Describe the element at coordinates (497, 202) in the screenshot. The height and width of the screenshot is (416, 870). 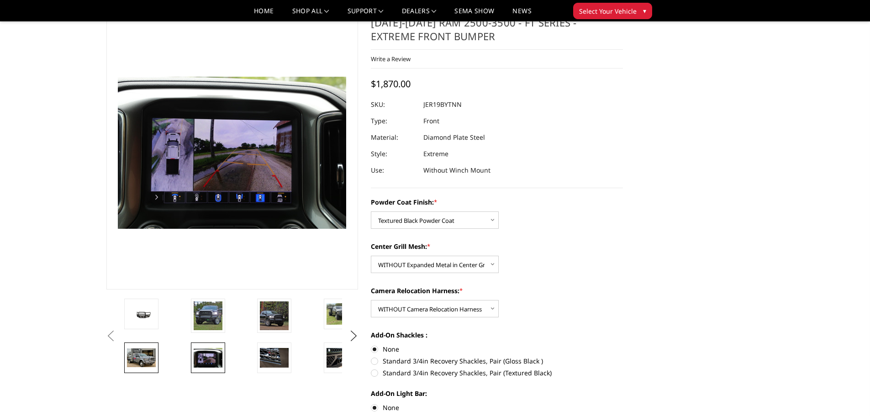
I see `label: Powder Coat Finish:` at that location.